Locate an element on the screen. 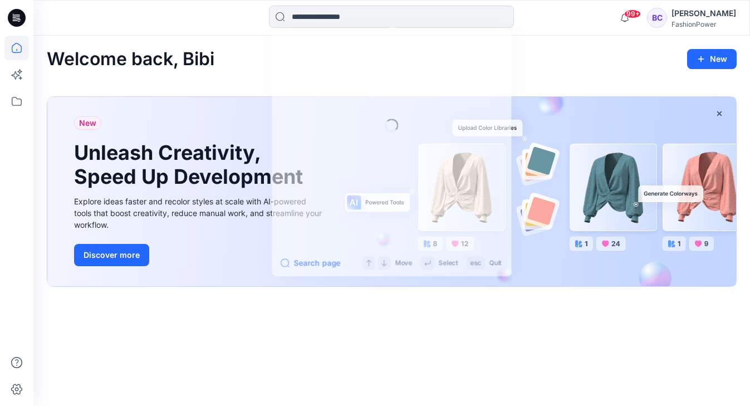 The image size is (750, 406). a: Discover more is located at coordinates (199, 255).